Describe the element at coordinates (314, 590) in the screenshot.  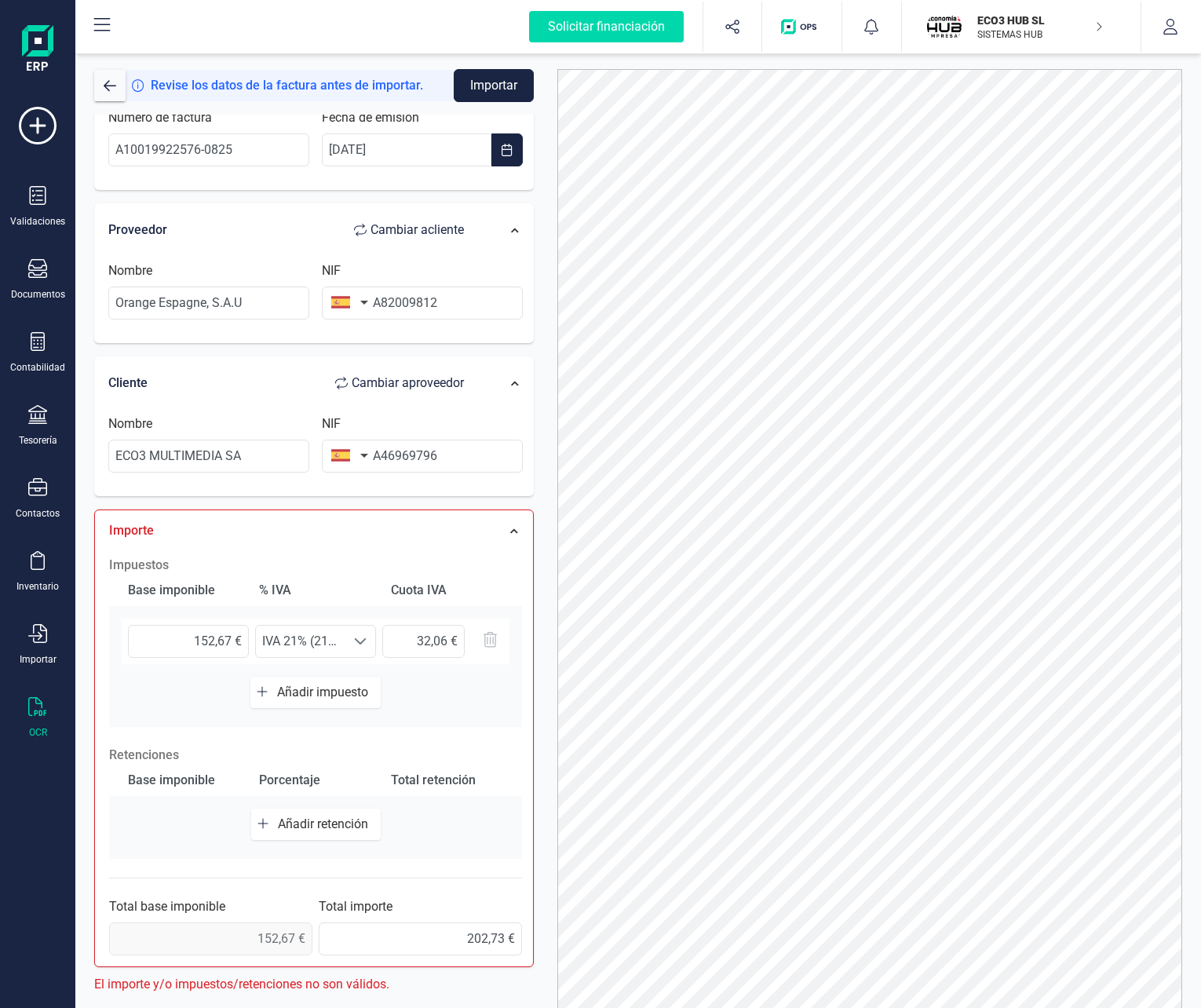
I see `div: % IVA` at that location.